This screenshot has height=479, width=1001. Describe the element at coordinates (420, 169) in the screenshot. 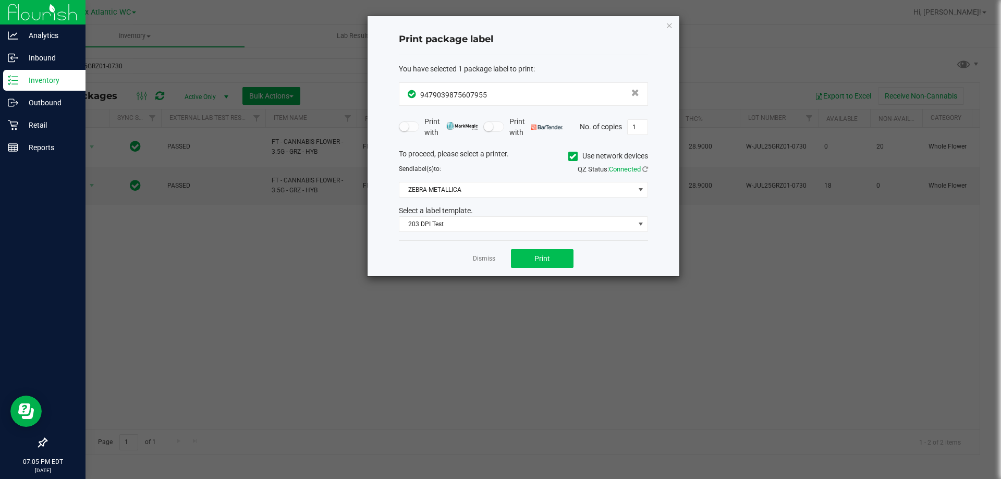

I see `span: Send to:` at that location.